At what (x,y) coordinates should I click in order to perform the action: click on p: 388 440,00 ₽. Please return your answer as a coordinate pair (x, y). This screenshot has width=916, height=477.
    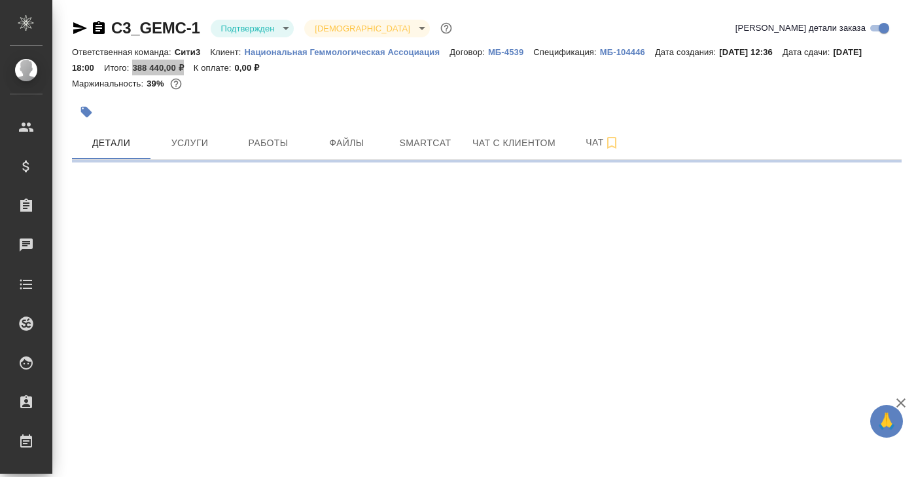
    Looking at the image, I should click on (162, 67).